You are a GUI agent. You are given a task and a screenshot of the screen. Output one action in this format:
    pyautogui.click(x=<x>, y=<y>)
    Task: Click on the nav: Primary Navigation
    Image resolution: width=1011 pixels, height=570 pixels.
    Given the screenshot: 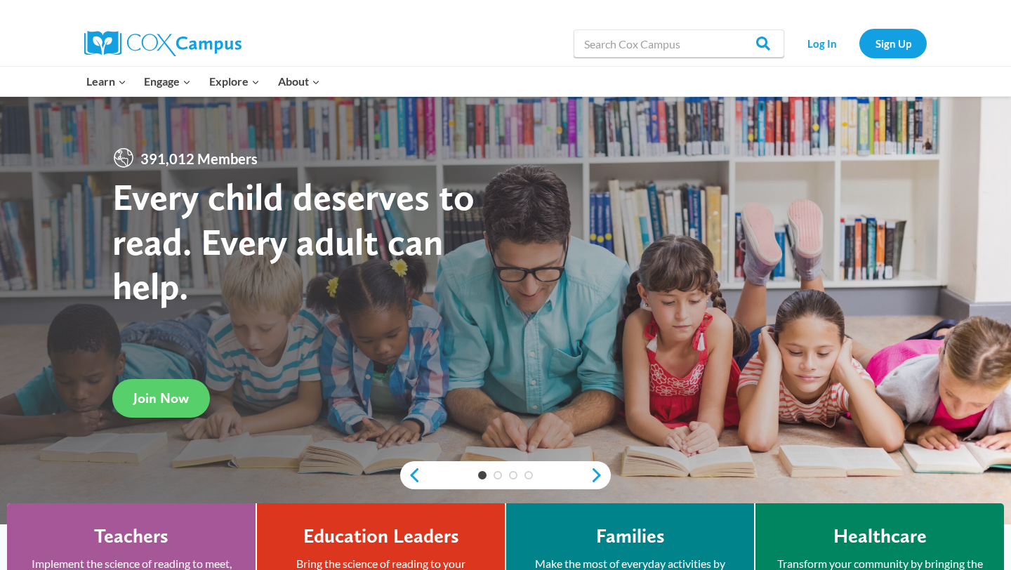 What is the action you would take?
    pyautogui.click(x=203, y=81)
    